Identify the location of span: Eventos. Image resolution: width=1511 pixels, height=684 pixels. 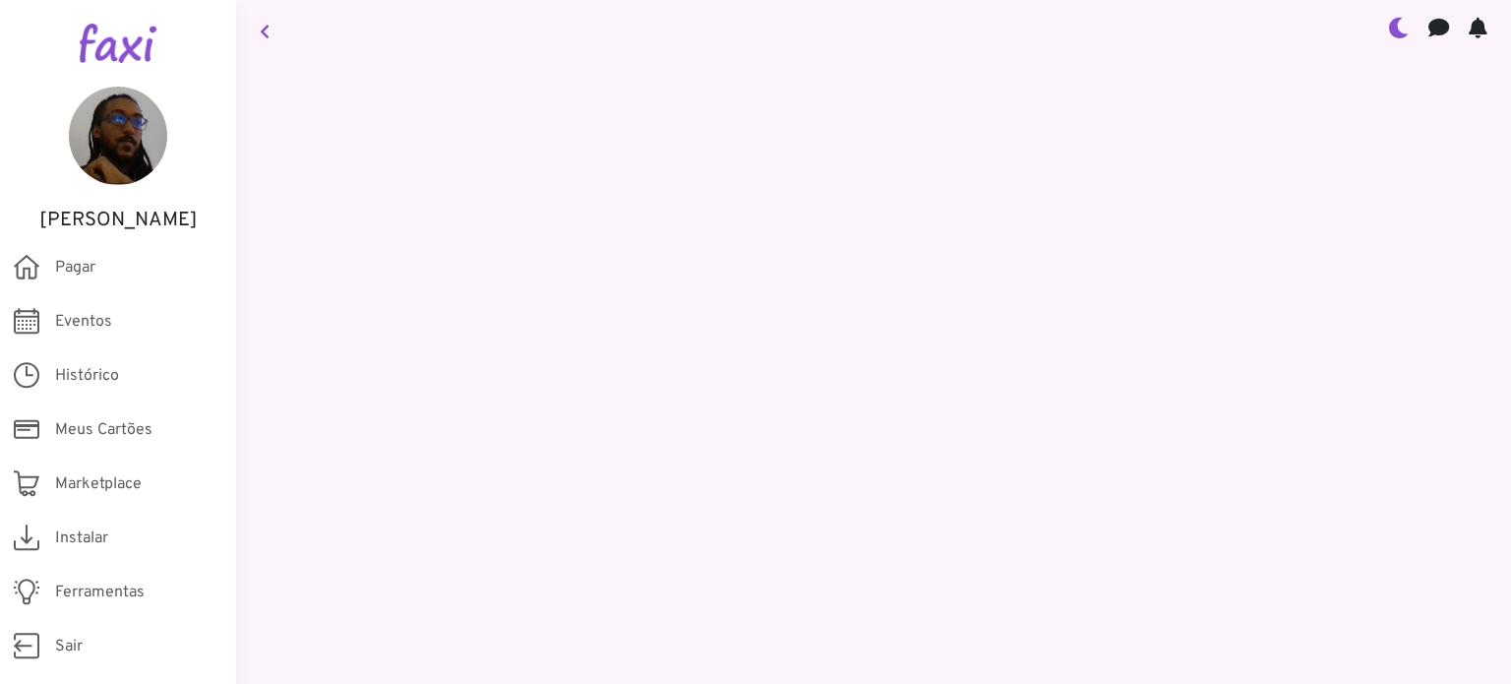
(84, 322).